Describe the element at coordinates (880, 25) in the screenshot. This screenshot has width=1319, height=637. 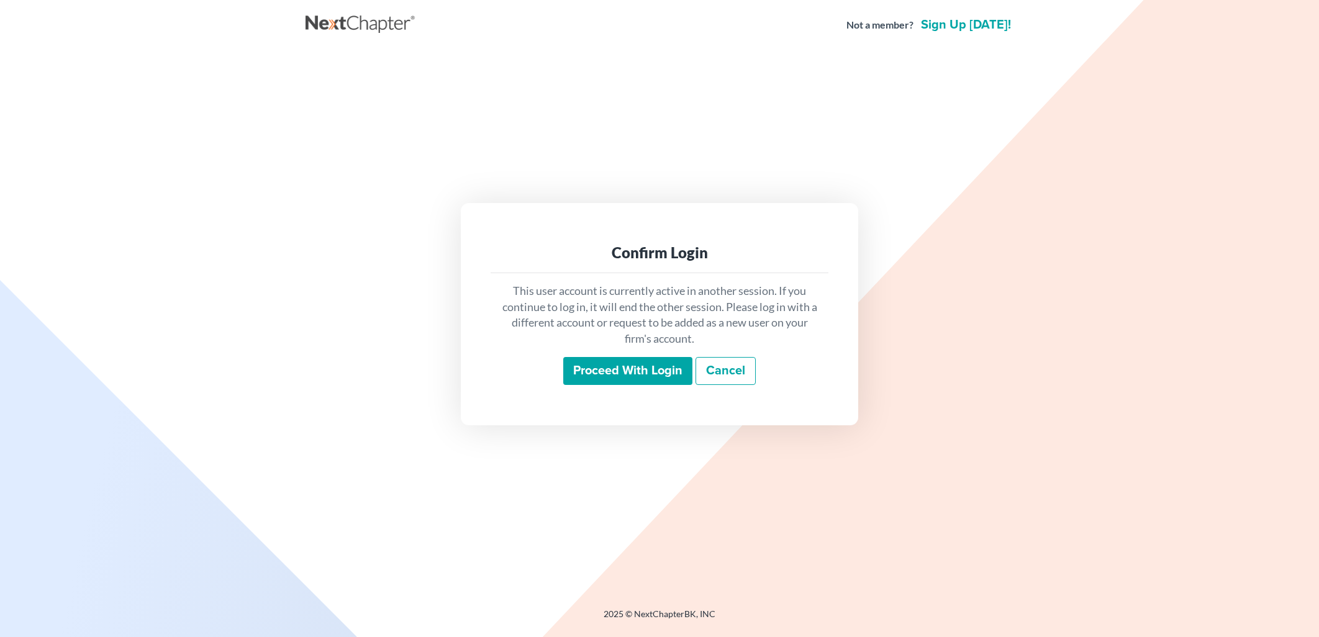
I see `strong: Not a member?` at that location.